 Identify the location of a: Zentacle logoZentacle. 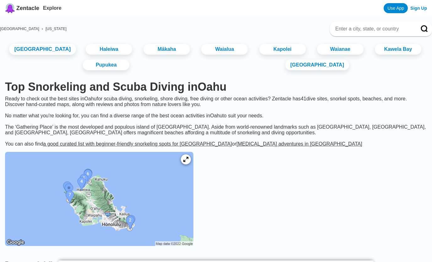
(22, 8).